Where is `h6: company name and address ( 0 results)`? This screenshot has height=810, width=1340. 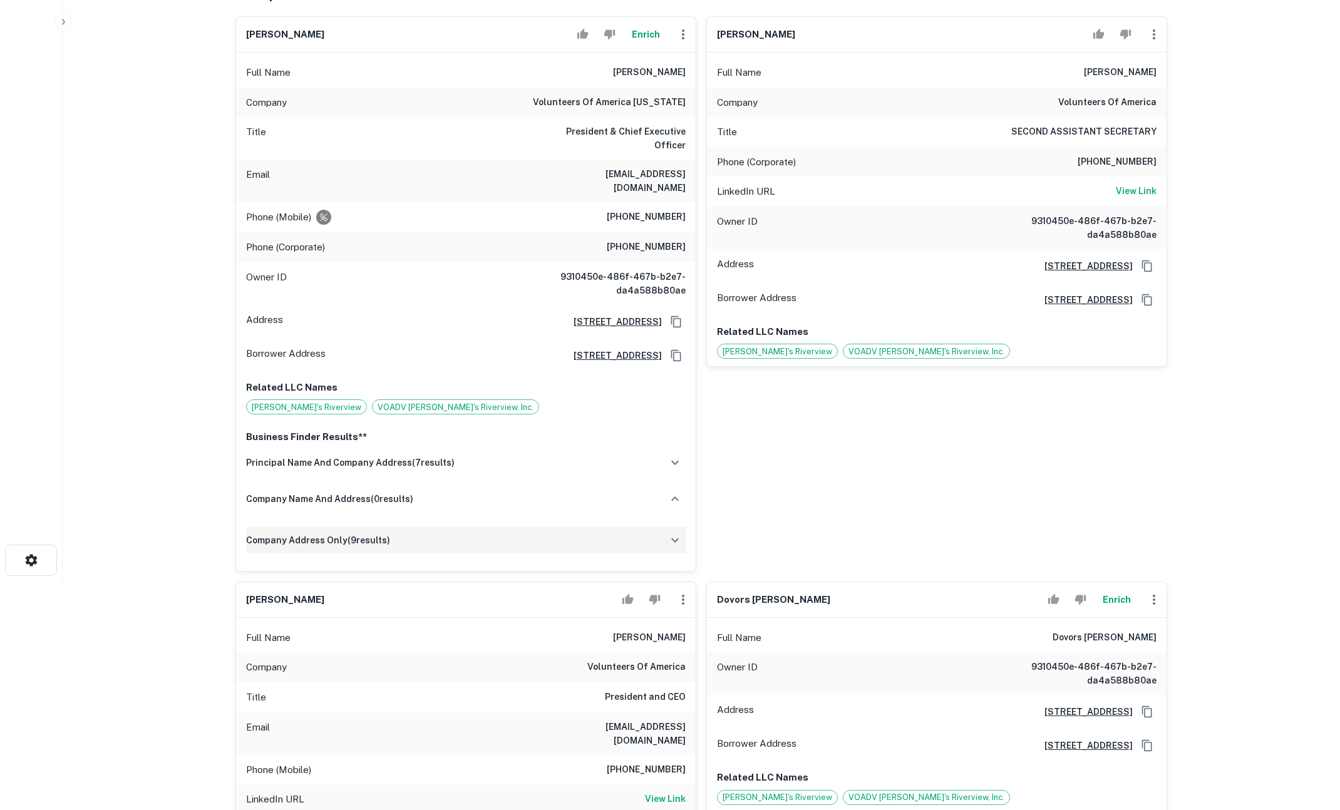 h6: company name and address ( 0 results) is located at coordinates (329, 499).